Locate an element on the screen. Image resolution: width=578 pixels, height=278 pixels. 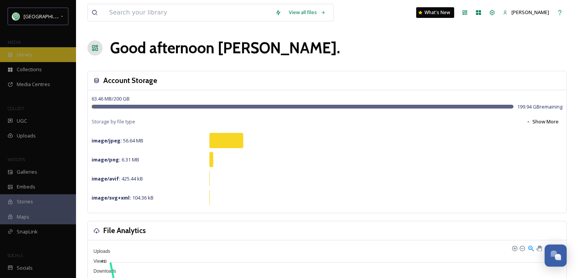
strong: image/svg+xml : is located at coordinates (111, 197).